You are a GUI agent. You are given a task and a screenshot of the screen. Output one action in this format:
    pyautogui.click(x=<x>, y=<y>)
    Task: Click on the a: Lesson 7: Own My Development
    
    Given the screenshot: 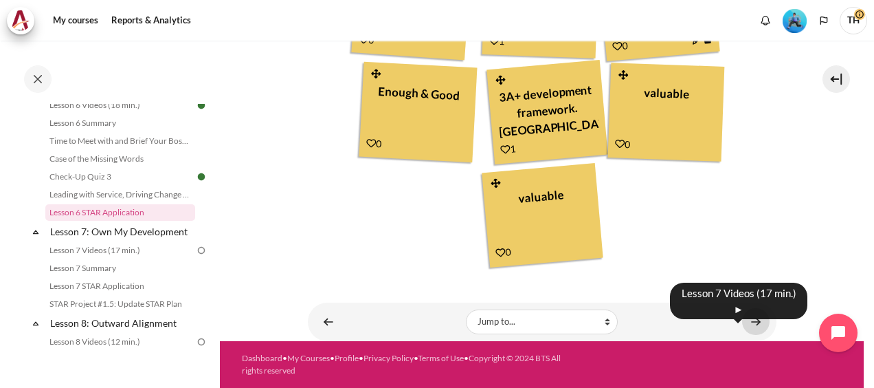 What is the action you would take?
    pyautogui.click(x=122, y=231)
    